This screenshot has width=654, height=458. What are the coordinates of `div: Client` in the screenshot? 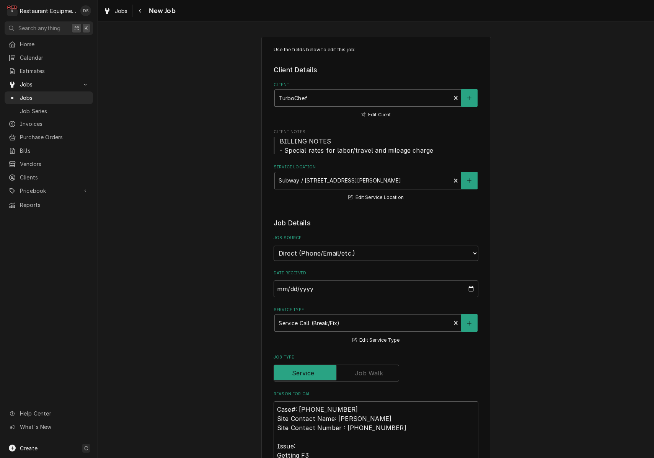 It's located at (376, 101).